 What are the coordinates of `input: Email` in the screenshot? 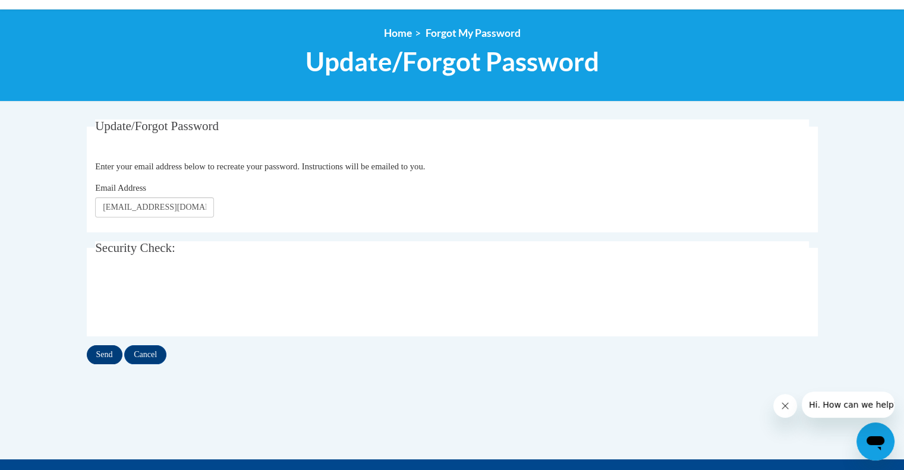 It's located at (155, 207).